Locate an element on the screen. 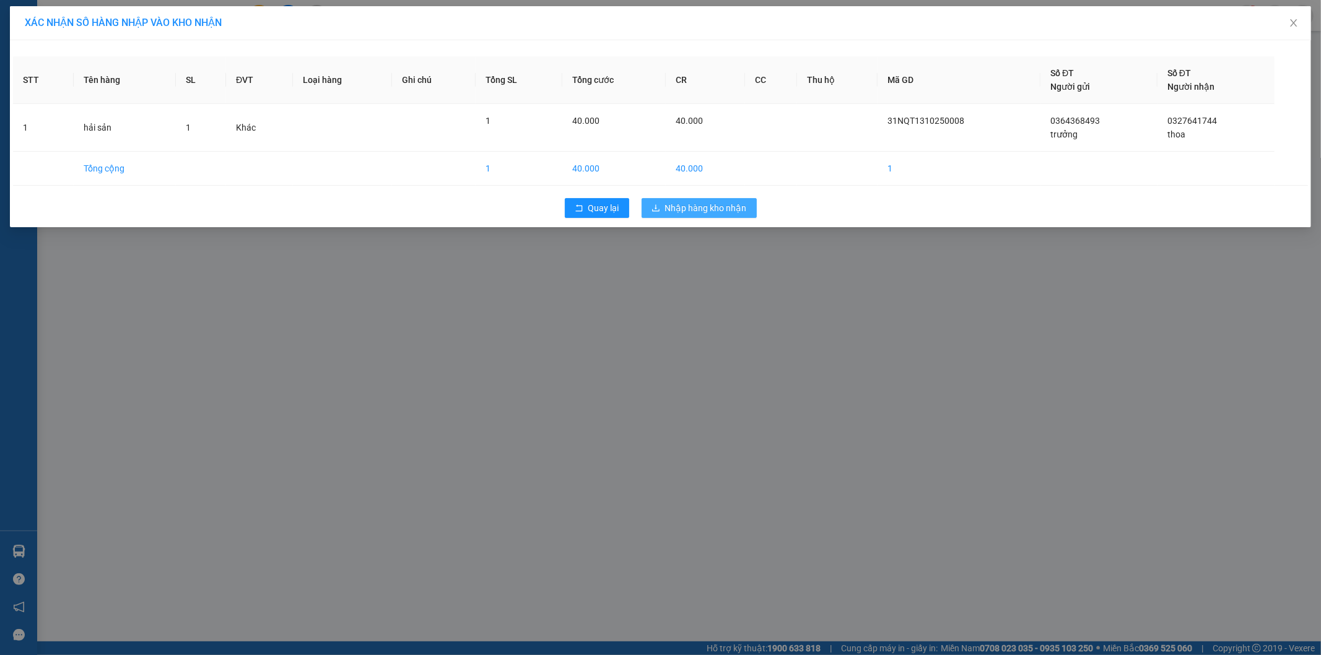 The height and width of the screenshot is (655, 1321). span: 0364368493 is located at coordinates (1075, 121).